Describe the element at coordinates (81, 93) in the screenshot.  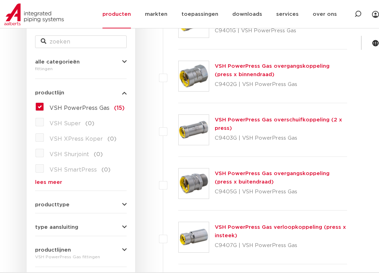
I see `button: productlijn` at that location.